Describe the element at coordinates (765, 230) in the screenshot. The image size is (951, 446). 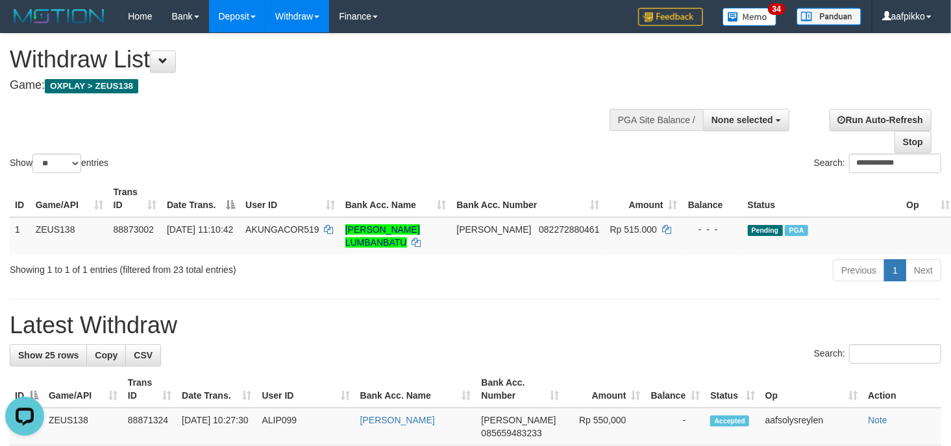
I see `span: Pending` at that location.